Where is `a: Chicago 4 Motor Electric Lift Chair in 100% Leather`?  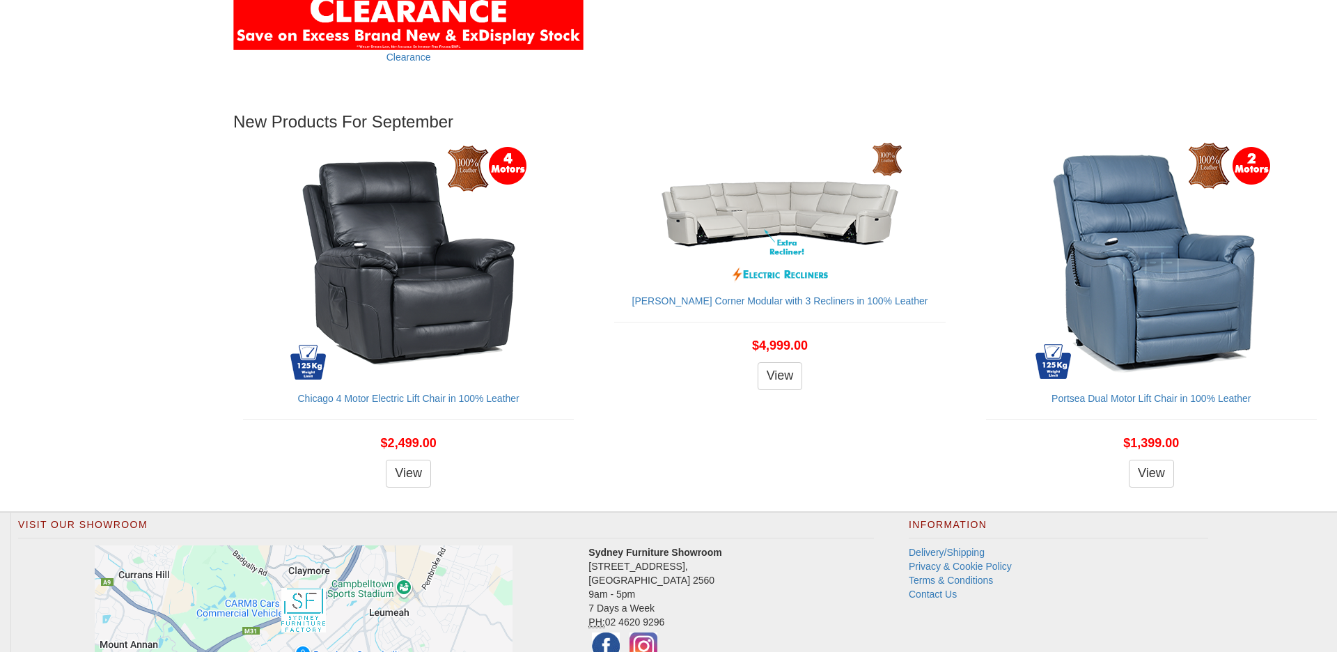 a: Chicago 4 Motor Electric Lift Chair in 100% Leather is located at coordinates (409, 398).